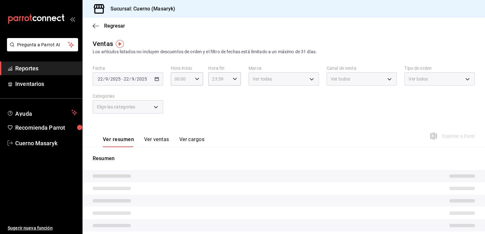 The height and width of the screenshot is (234, 485). I want to click on img: Tooltip marker, so click(120, 44).